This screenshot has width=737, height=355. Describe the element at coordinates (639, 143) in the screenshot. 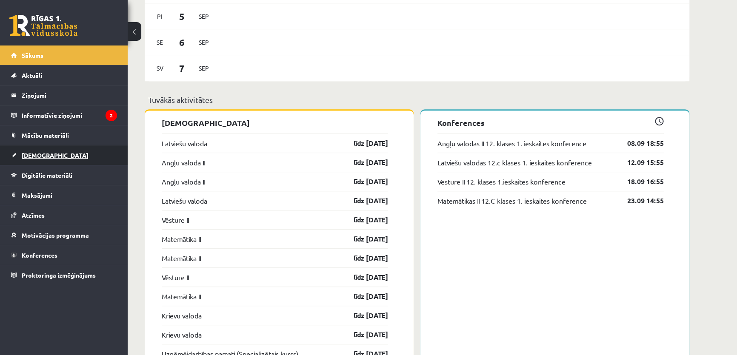

I see `a: 08.09 18:55` at that location.